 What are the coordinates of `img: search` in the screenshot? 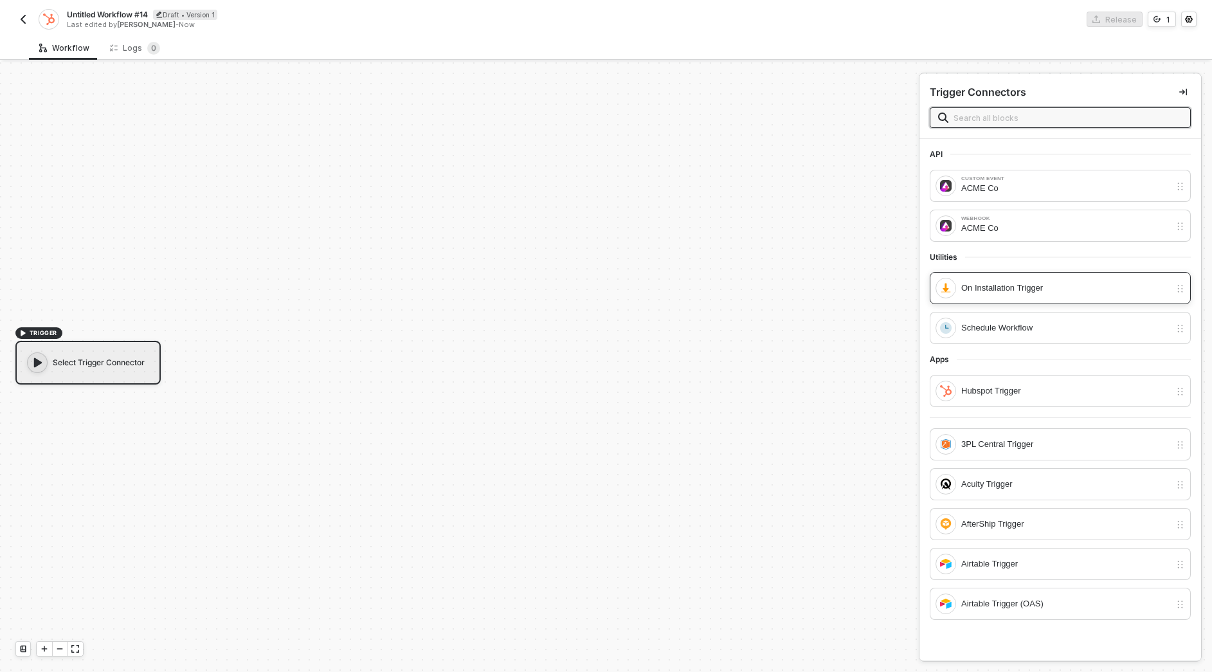 It's located at (943, 118).